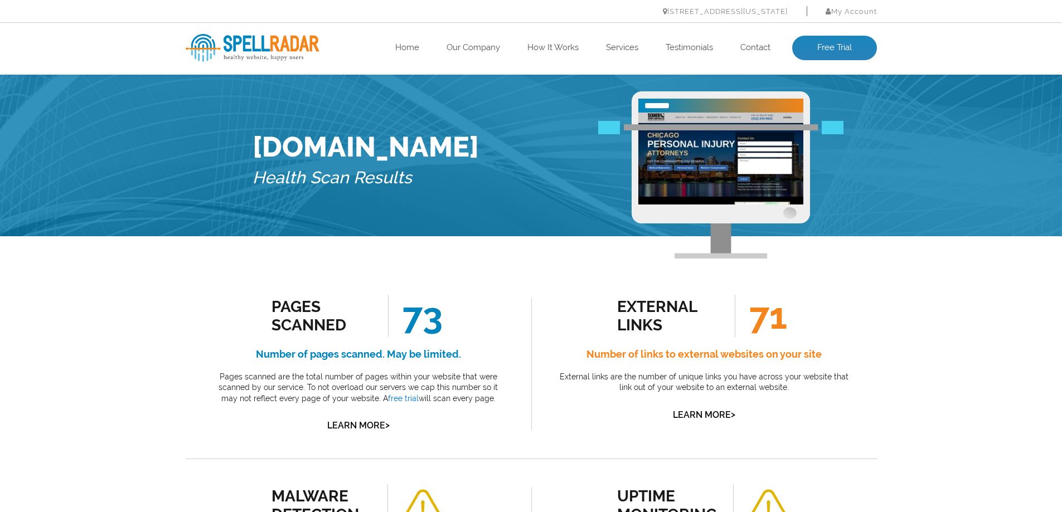  What do you see at coordinates (322, 316) in the screenshot?
I see `div: Pages Scanned` at bounding box center [322, 316].